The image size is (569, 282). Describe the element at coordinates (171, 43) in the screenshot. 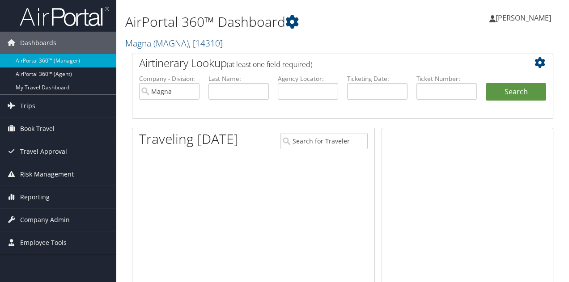

I see `span: ( MAGNA )` at that location.